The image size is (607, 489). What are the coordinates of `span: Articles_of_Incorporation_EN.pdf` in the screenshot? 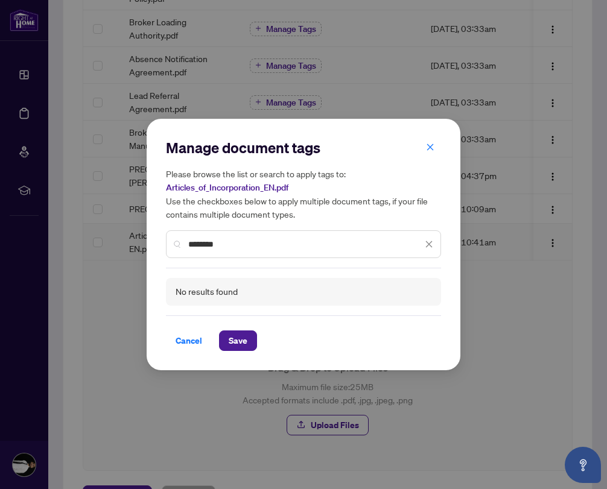 It's located at (227, 188).